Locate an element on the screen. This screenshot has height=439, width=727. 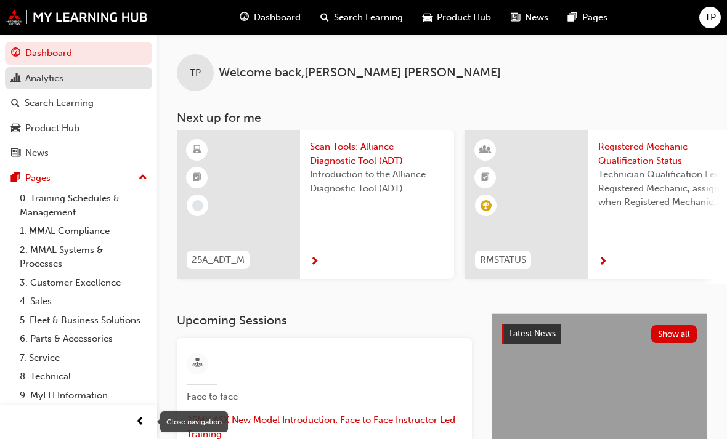
button: DashboardAnalyticsSearch LearningProduct HubNews is located at coordinates (78, 103).